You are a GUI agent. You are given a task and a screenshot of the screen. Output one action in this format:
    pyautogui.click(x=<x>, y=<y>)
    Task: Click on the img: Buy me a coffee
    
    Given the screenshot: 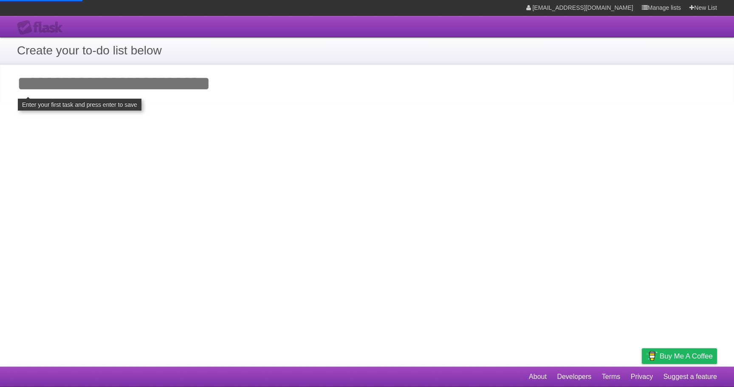 What is the action you would take?
    pyautogui.click(x=652, y=356)
    